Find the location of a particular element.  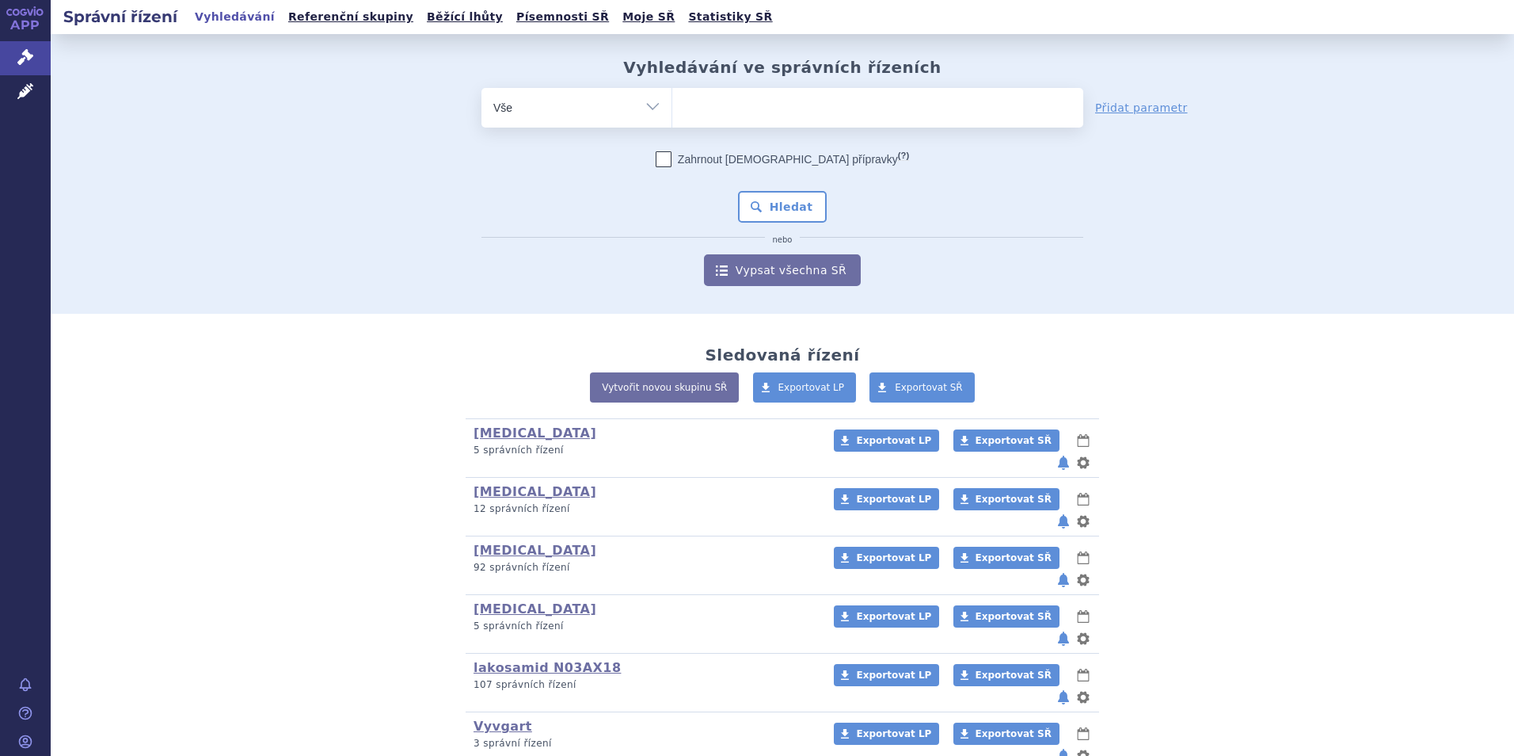

h2: Sledovaná řízení is located at coordinates (782, 355).